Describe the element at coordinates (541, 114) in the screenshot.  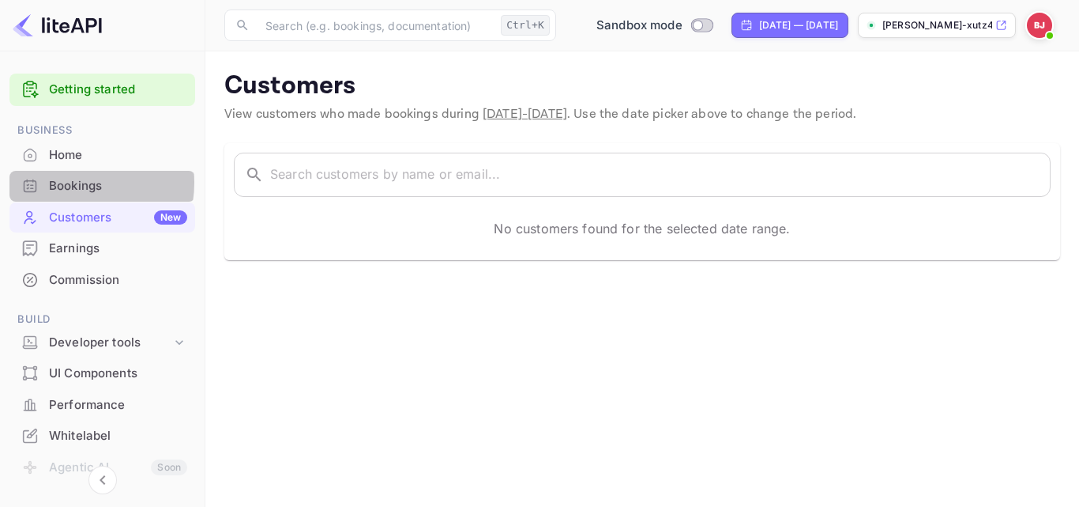
I see `span: View customers who made bookings during . Use the date picker above to change the period.` at that location.